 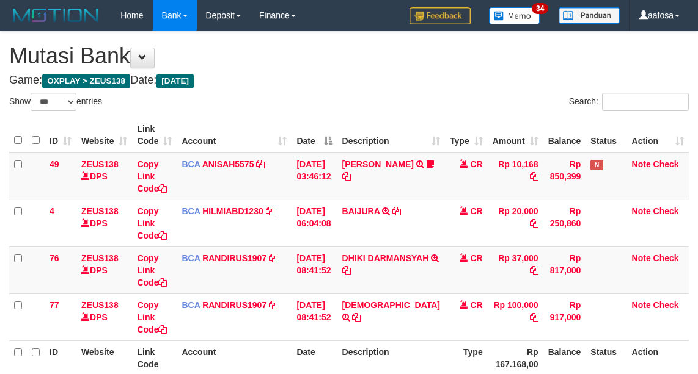 What do you see at coordinates (391, 135) in the screenshot?
I see `th: Description: activate to sort column ascending` at bounding box center [391, 135].